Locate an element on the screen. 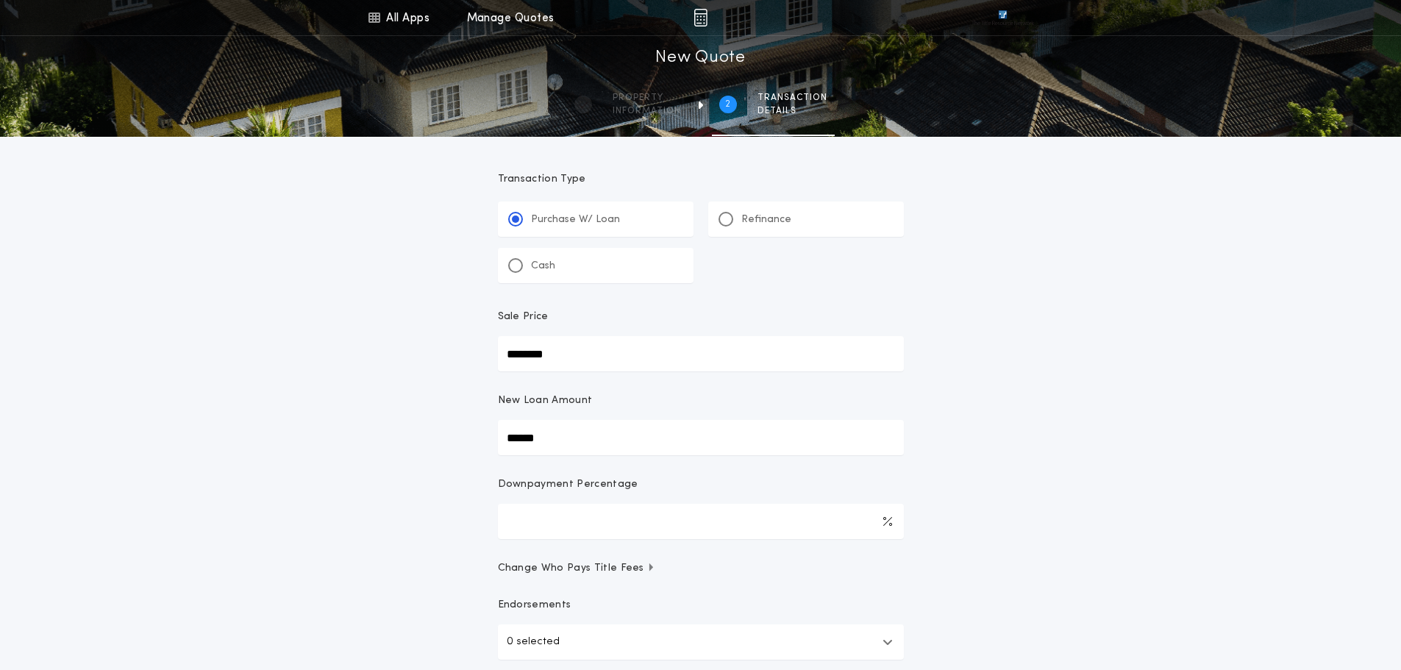 This screenshot has height=670, width=1401. p: Downpayment Percentage is located at coordinates (568, 485).